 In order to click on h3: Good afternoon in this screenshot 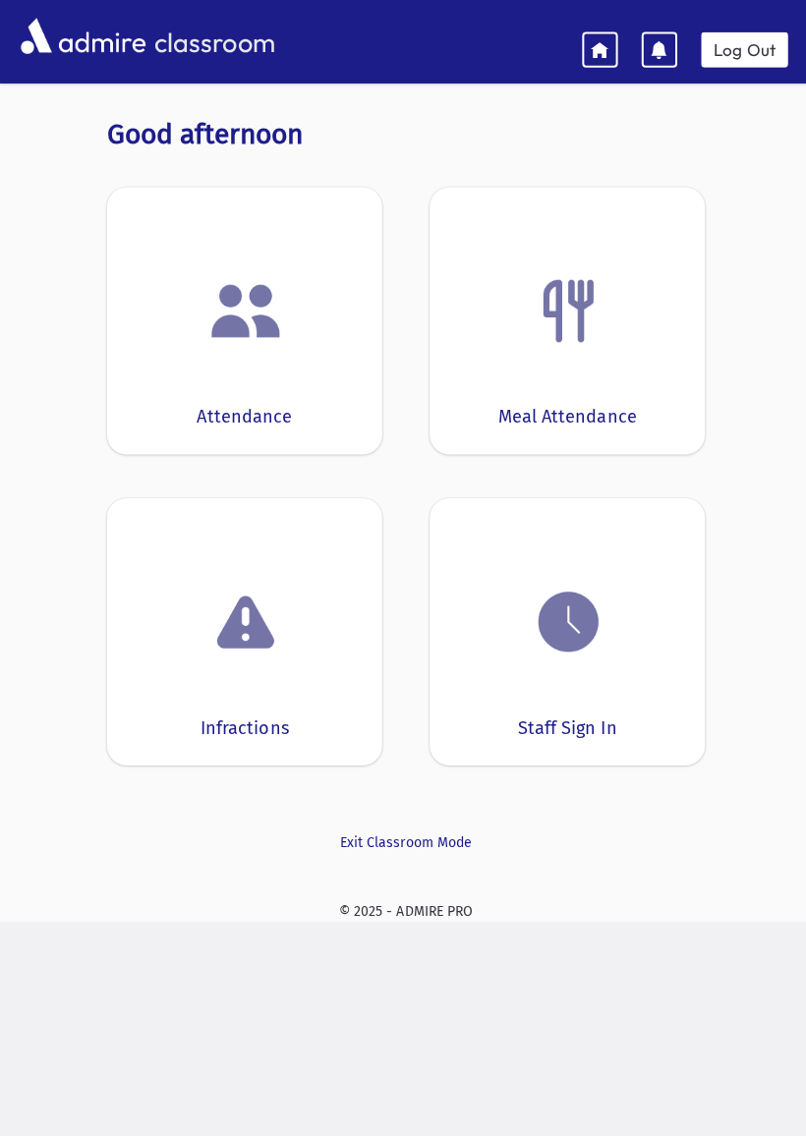, I will do `click(403, 142)`.